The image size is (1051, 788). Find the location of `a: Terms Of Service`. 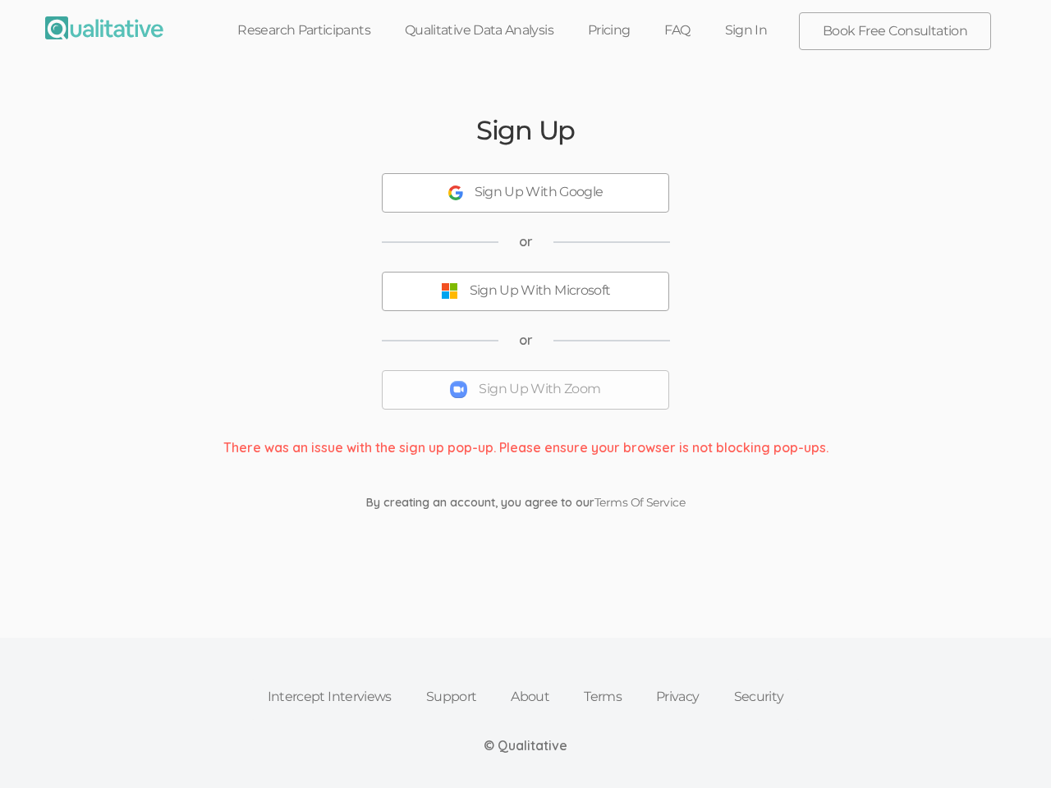

a: Terms Of Service is located at coordinates (639, 502).